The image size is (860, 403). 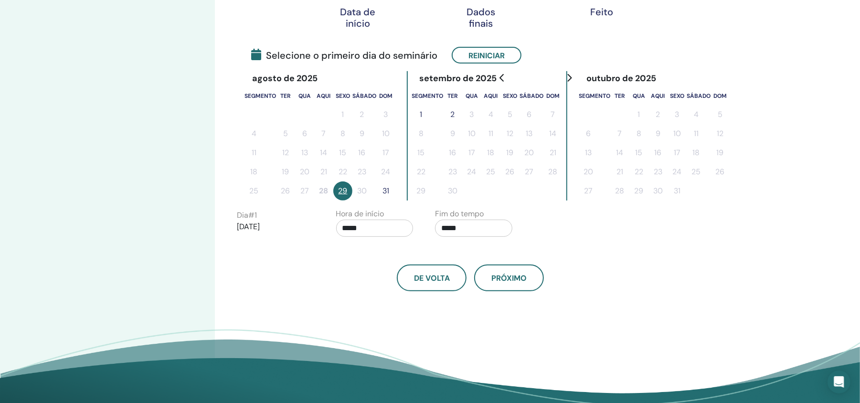 What do you see at coordinates (362, 171) in the screenshot?
I see `font: 23` at bounding box center [362, 171].